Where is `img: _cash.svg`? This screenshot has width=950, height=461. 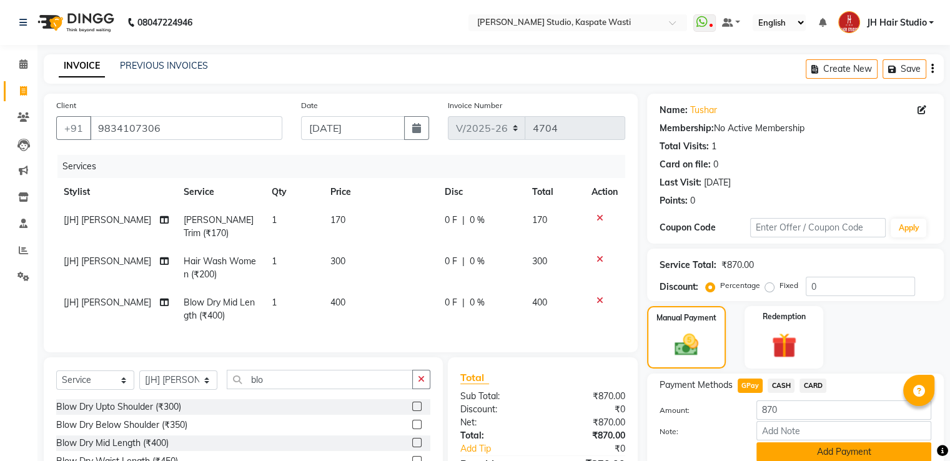 img: _cash.svg is located at coordinates (687, 345).